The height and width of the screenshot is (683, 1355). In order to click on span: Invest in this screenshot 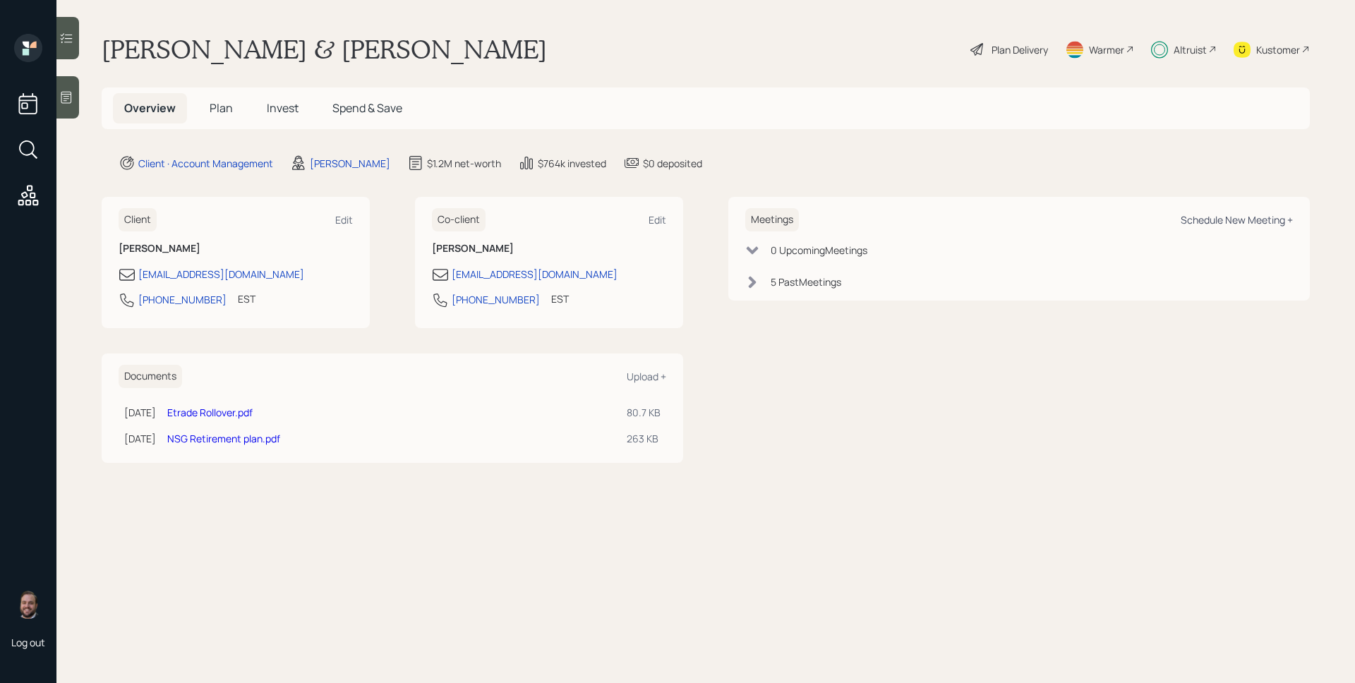, I will do `click(282, 108)`.